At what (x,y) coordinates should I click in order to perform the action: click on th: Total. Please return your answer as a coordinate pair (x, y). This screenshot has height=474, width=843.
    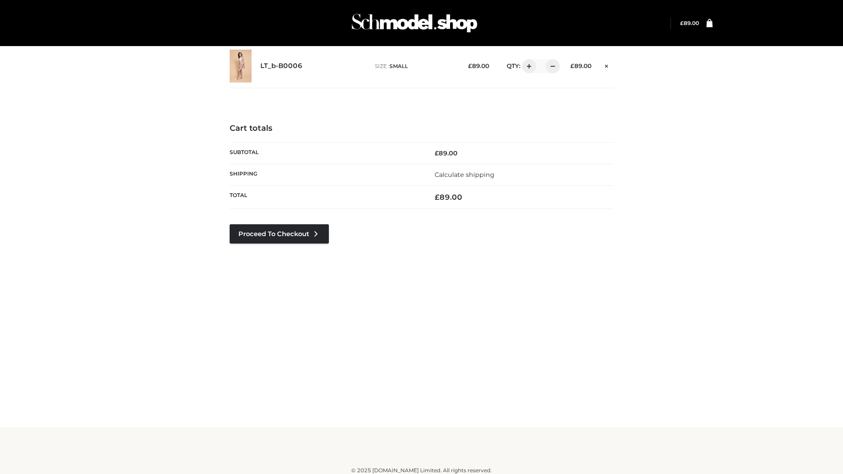
    Looking at the image, I should click on (325, 197).